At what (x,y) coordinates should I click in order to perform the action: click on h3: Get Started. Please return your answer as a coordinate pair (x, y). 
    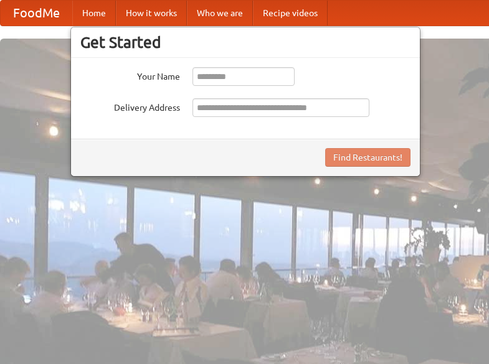
    Looking at the image, I should click on (245, 42).